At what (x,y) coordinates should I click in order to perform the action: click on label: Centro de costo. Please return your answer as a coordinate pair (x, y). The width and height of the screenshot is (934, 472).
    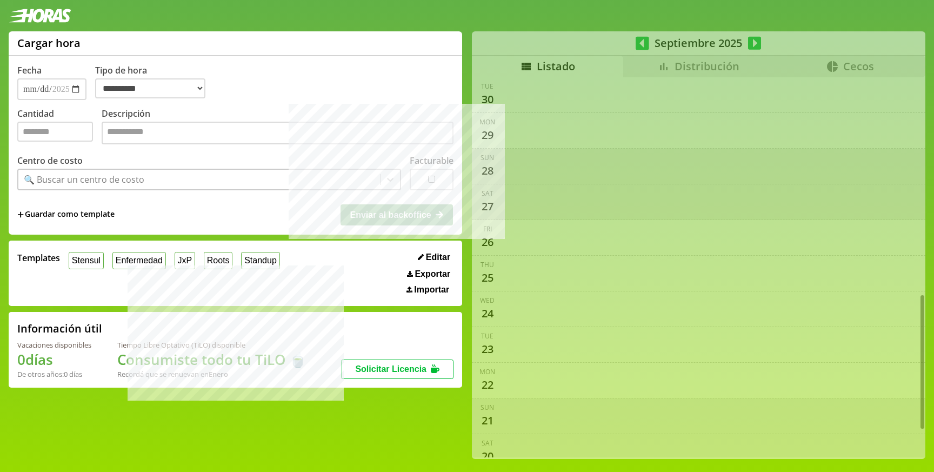
    Looking at the image, I should click on (50, 161).